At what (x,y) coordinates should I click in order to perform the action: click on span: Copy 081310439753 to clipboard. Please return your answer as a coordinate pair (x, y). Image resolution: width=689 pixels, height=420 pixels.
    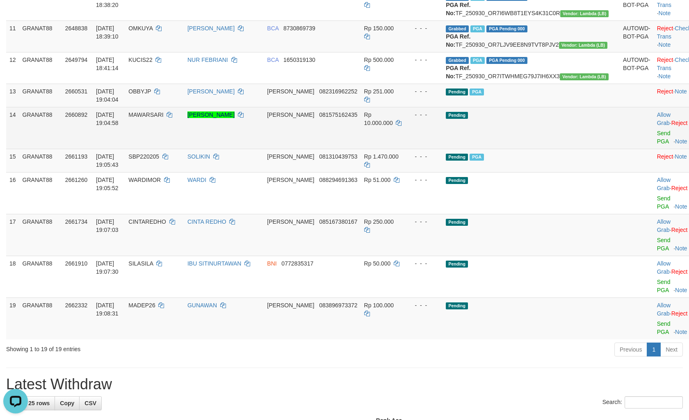
    Looking at the image, I should click on (338, 157).